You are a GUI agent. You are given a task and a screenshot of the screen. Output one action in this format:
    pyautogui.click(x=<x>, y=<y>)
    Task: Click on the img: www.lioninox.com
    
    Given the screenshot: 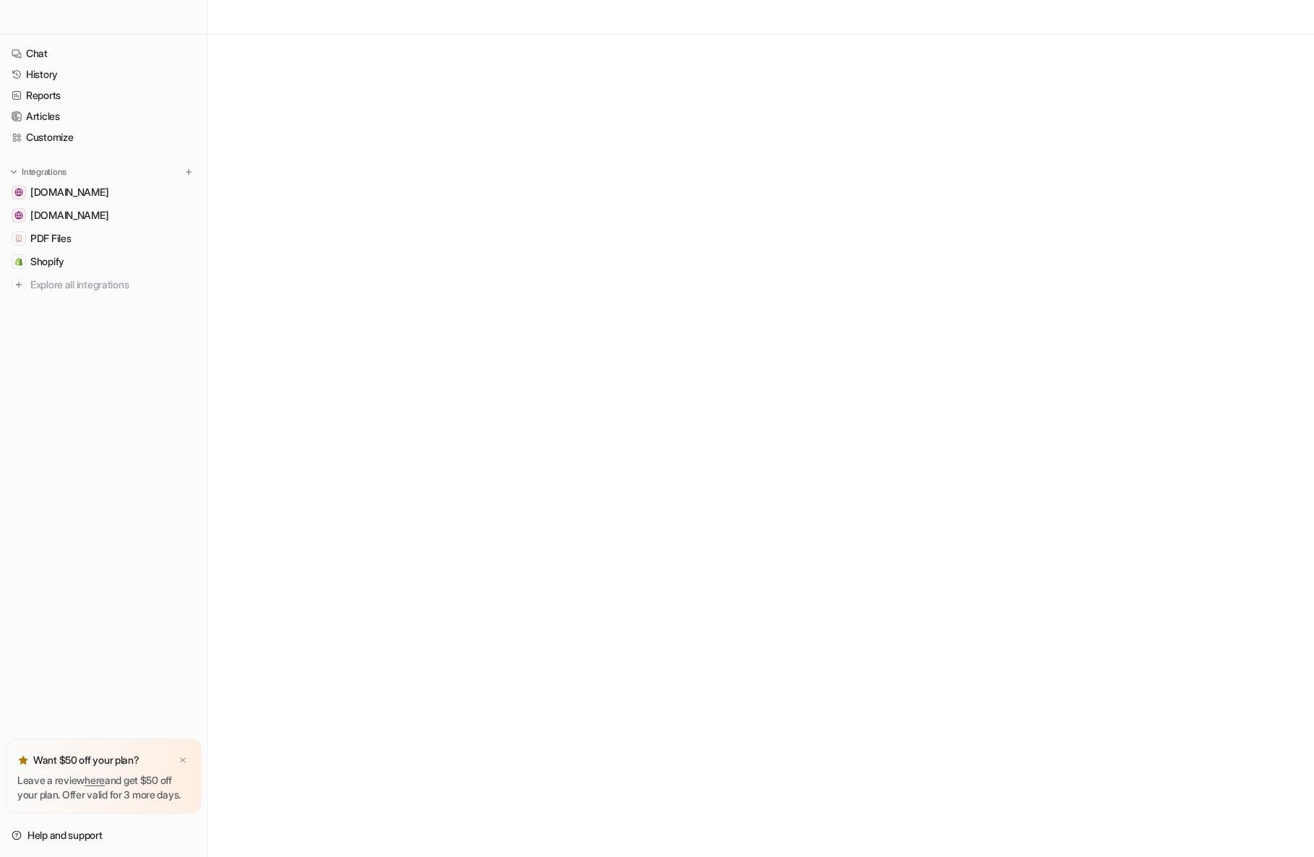 What is the action you would take?
    pyautogui.click(x=19, y=215)
    